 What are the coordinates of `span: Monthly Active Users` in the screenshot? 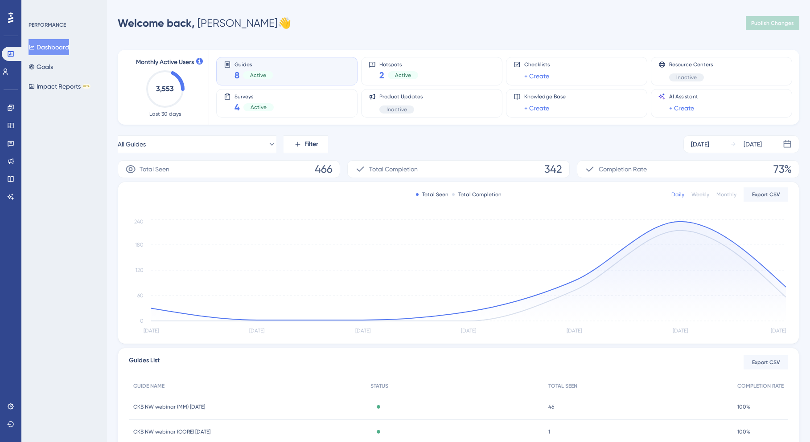 It's located at (165, 62).